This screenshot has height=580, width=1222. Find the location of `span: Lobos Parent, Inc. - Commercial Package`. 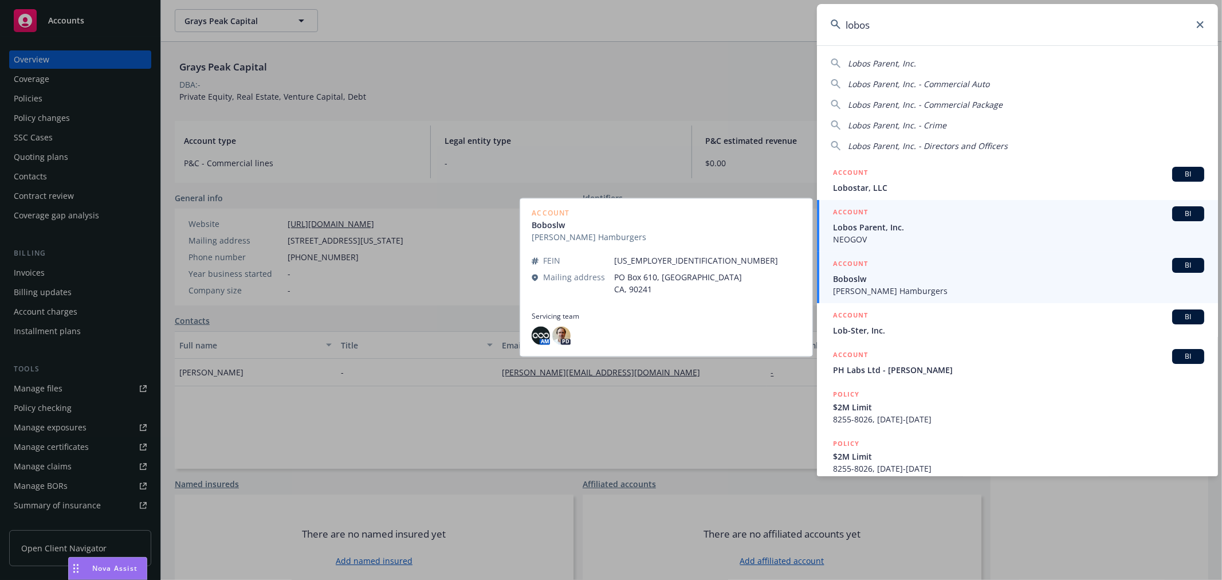

span: Lobos Parent, Inc. - Commercial Package is located at coordinates (925, 104).